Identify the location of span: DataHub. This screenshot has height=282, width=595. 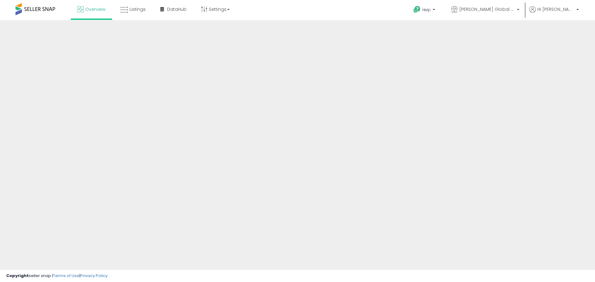
(177, 9).